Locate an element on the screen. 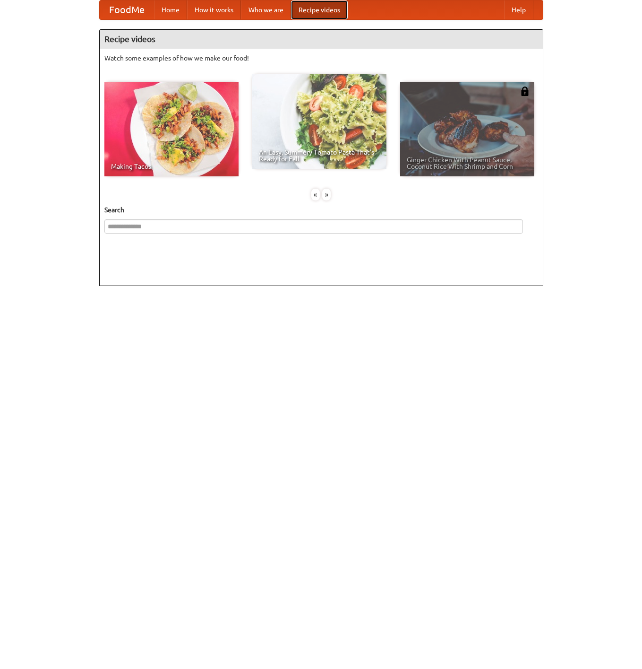 The image size is (642, 669). img: 483408.png is located at coordinates (525, 91).